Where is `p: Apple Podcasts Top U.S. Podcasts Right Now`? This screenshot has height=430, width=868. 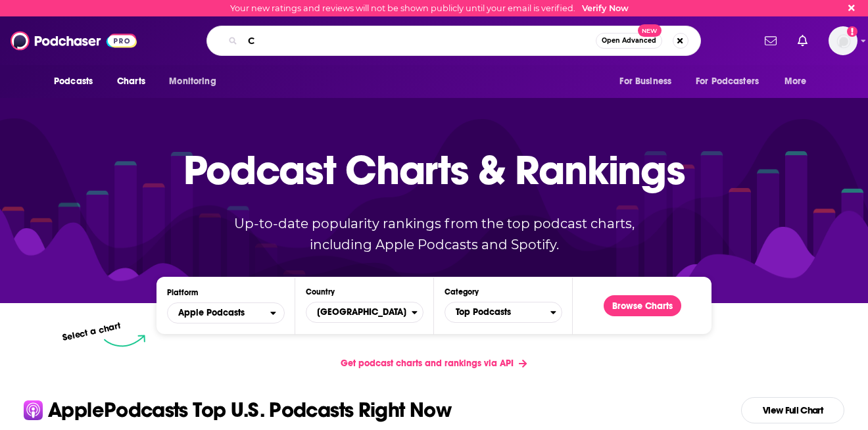
p: Apple Podcasts Top U.S. Podcasts Right Now is located at coordinates (249, 411).